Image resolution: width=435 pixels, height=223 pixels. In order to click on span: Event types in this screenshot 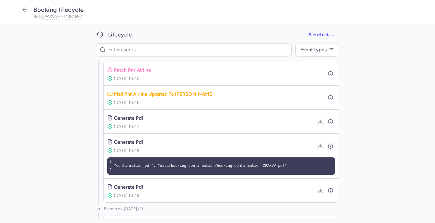, I will do `click(313, 50)`.